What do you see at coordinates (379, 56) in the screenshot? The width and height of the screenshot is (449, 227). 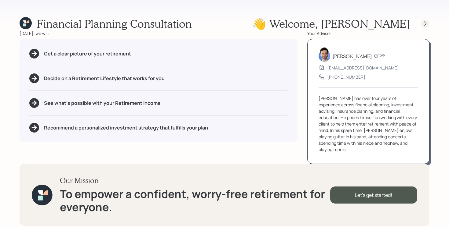 I see `h6: CFP®` at bounding box center [379, 56].